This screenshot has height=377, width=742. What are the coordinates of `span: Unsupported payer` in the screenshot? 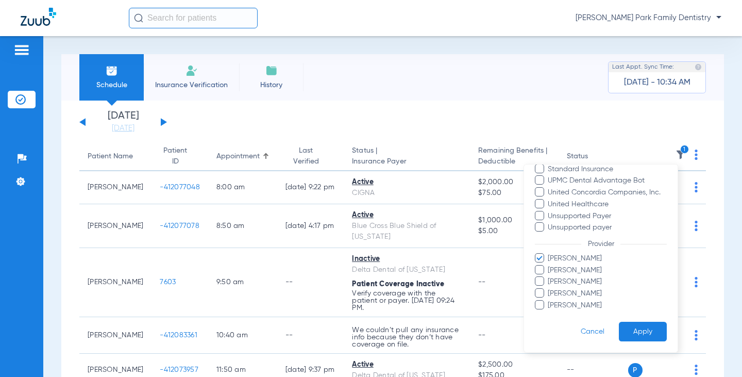 It's located at (607, 227).